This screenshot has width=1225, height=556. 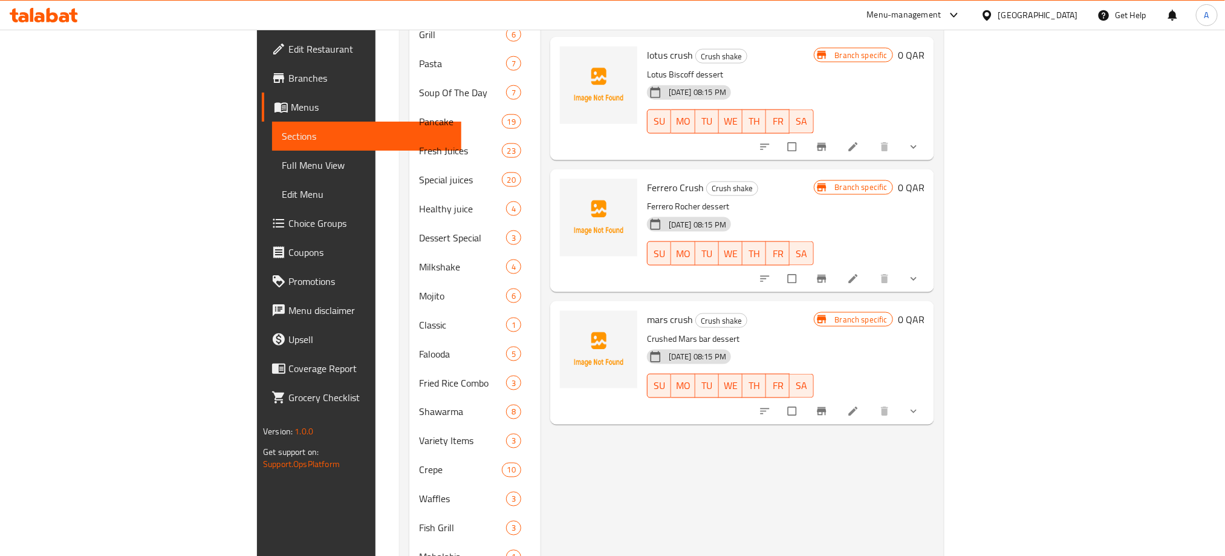 What do you see at coordinates (475, 267) in the screenshot?
I see `div: Milkshake4` at bounding box center [475, 267].